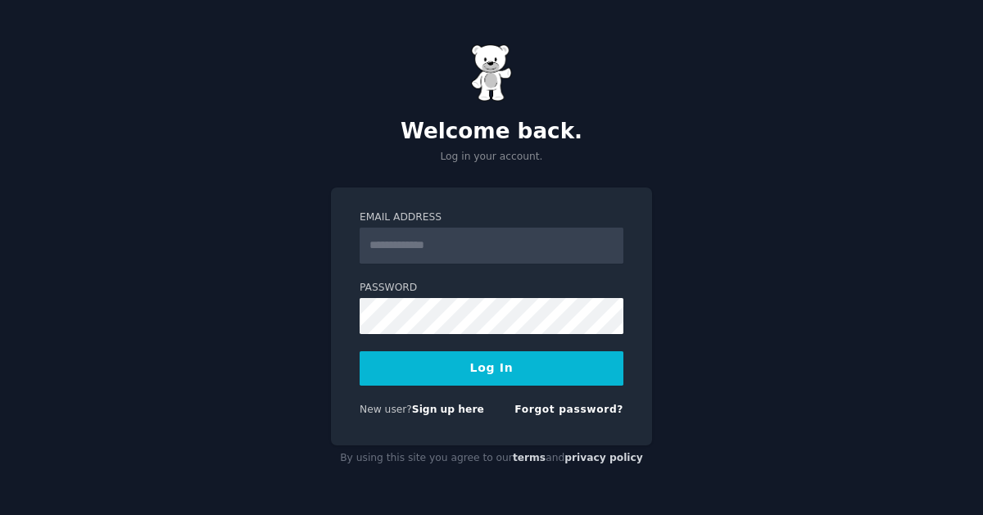 The height and width of the screenshot is (515, 983). I want to click on label: Password, so click(491, 288).